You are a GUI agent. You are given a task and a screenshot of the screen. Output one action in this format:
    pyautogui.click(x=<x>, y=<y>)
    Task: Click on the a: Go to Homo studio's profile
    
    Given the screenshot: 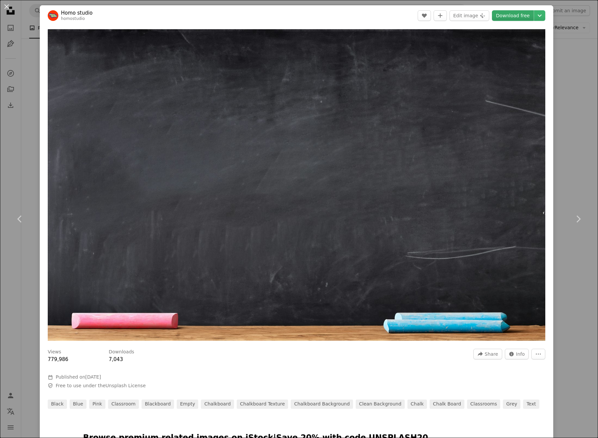 What is the action you would take?
    pyautogui.click(x=53, y=16)
    